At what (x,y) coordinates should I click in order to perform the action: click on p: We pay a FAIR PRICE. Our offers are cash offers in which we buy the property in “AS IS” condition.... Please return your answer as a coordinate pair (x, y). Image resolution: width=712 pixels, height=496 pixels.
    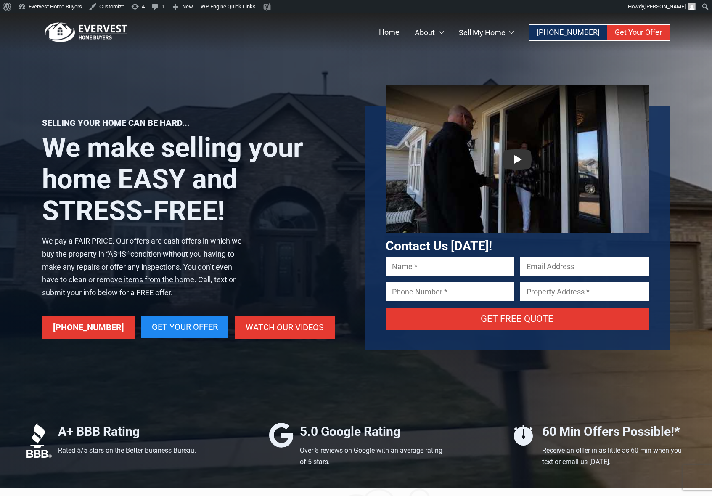
    Looking at the image, I should click on (144, 267).